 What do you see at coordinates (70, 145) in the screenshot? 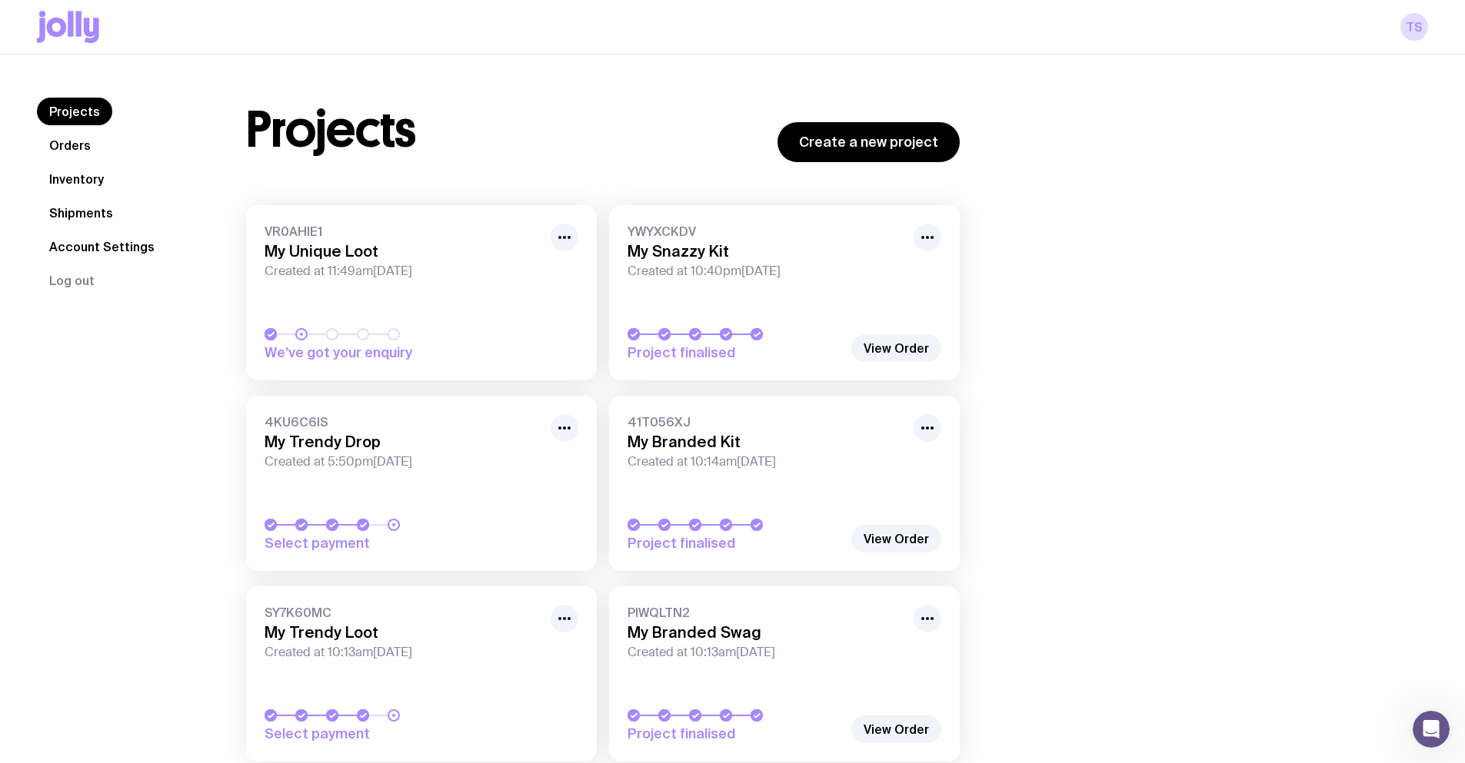
I see `a: Orders` at bounding box center [70, 145].